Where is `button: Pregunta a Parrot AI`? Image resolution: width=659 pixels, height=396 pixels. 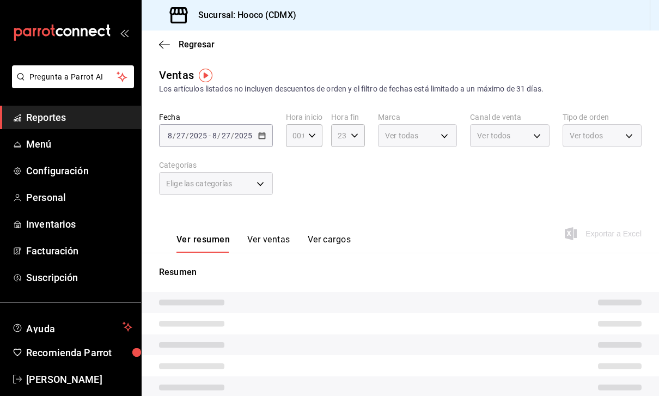 button: Pregunta a Parrot AI is located at coordinates (73, 77).